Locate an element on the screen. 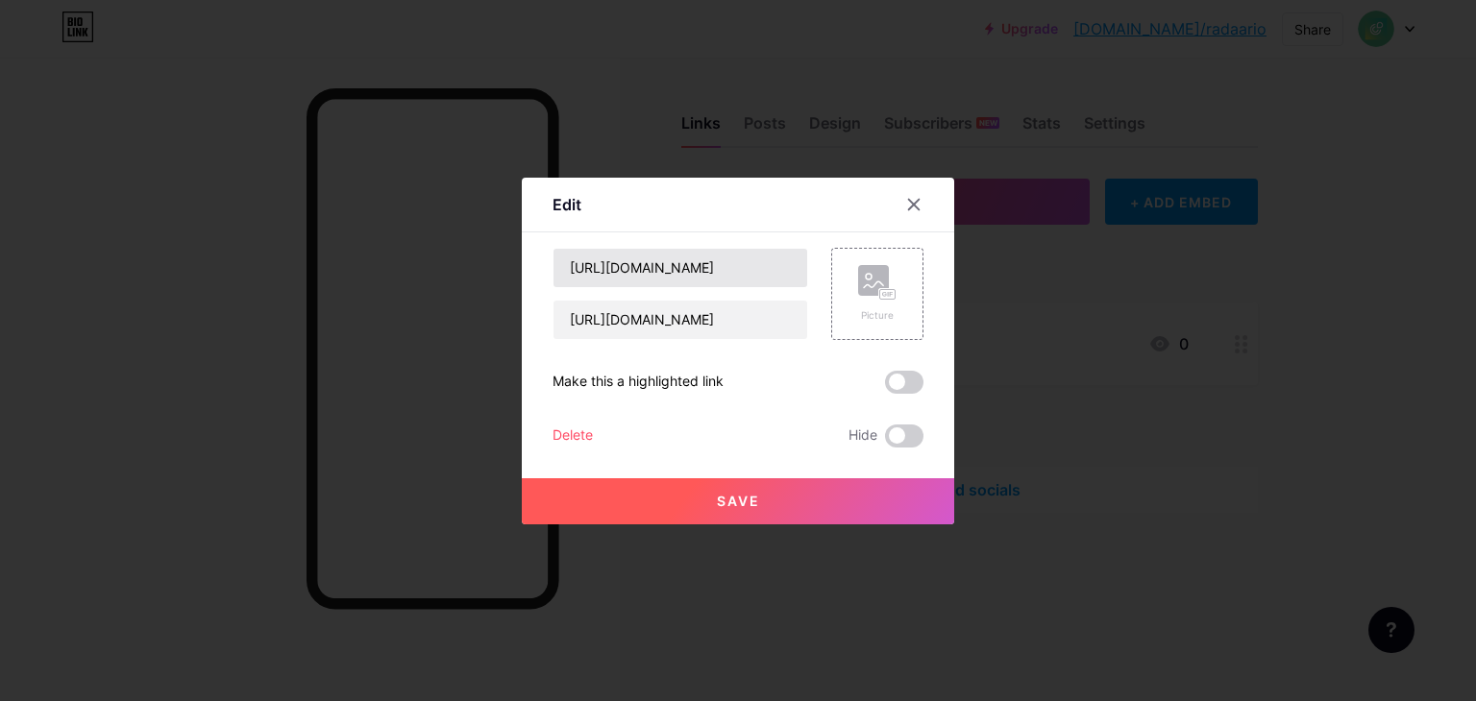 The height and width of the screenshot is (701, 1476). input: URL is located at coordinates (680, 320).